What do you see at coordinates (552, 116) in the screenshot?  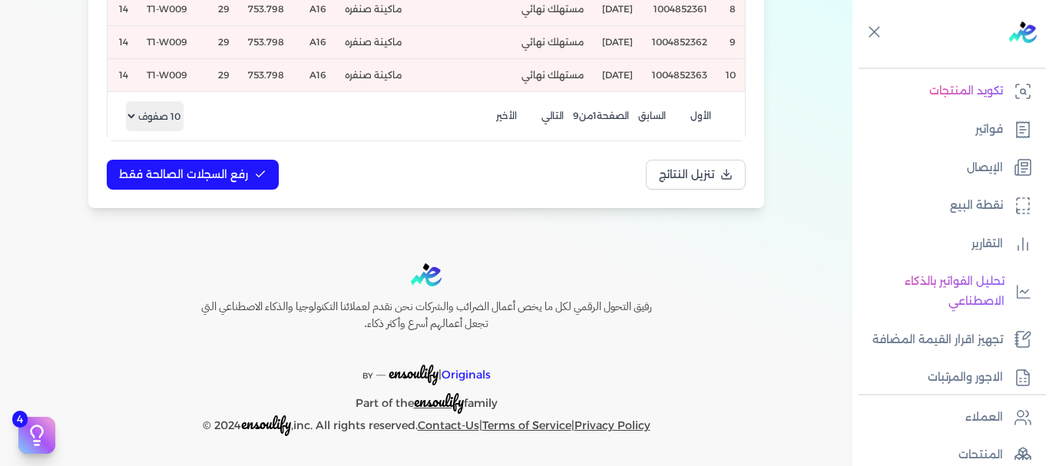 I see `button: التالي` at bounding box center [552, 116].